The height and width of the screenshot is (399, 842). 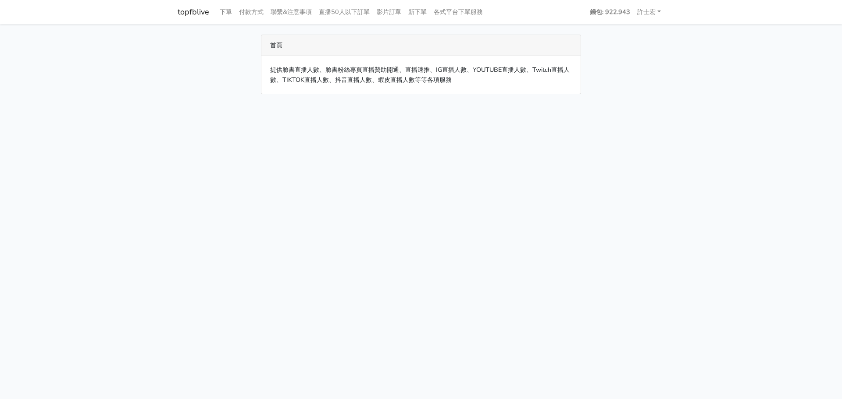 What do you see at coordinates (193, 12) in the screenshot?
I see `a: topfblive` at bounding box center [193, 12].